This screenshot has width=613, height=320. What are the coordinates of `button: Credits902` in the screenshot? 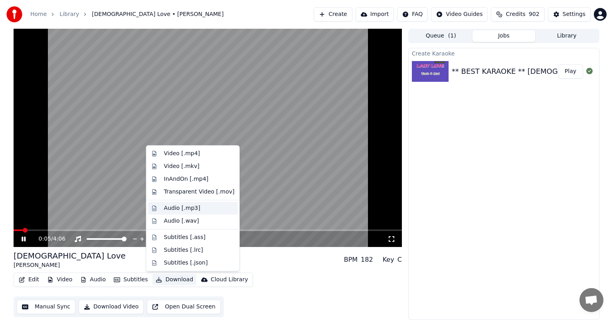 It's located at (518, 14).